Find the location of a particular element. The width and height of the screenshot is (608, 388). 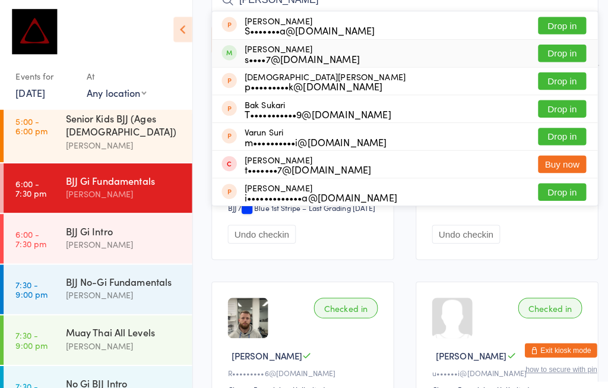

div: No Gi BJJ Intro is located at coordinates (122, 377).